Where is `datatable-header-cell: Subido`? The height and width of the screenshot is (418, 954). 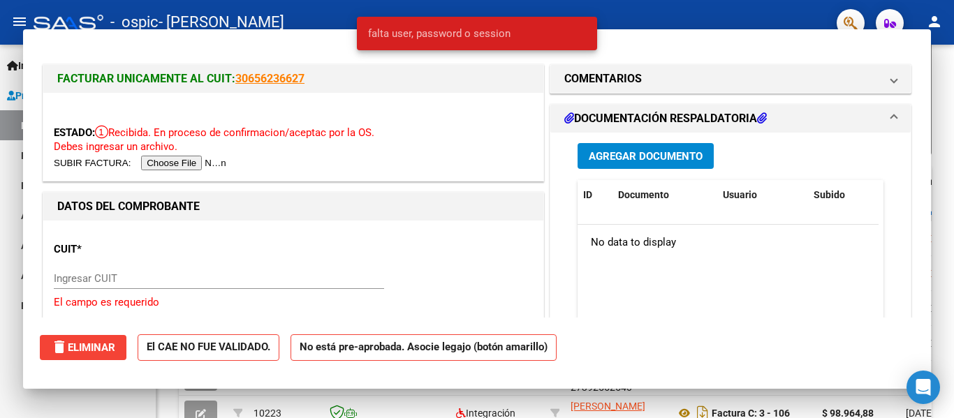 datatable-header-cell: Subido is located at coordinates (843, 195).